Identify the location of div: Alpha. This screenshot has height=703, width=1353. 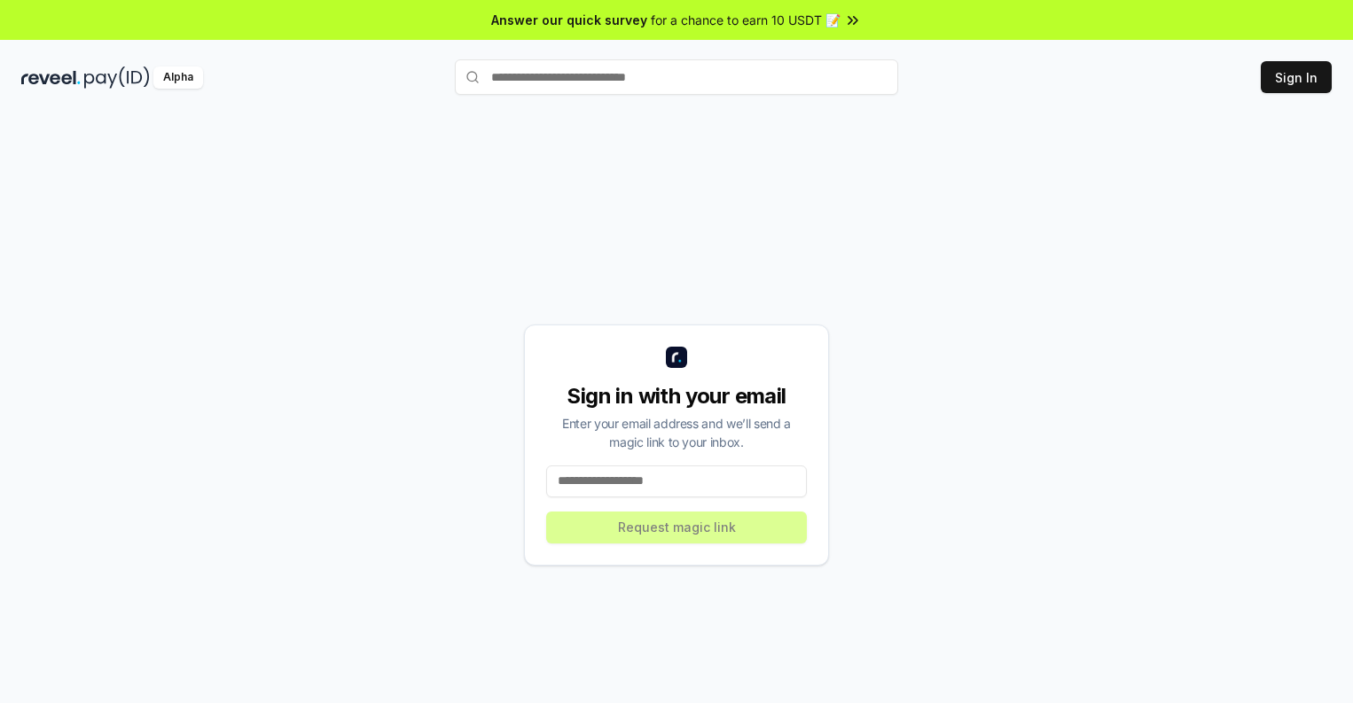
(178, 77).